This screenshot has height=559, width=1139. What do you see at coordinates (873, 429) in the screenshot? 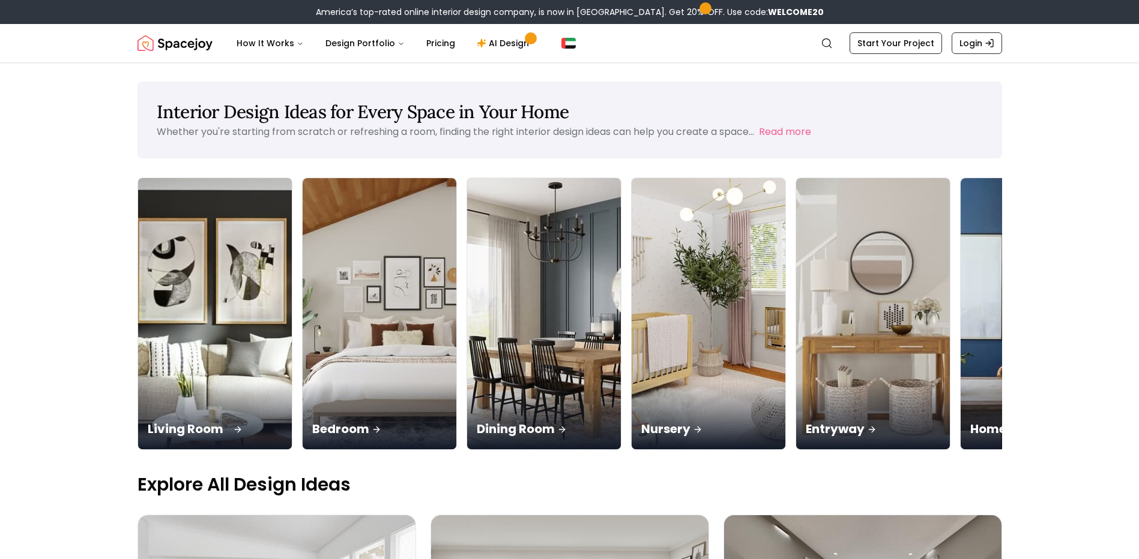
I see `p: Entryway` at bounding box center [873, 429].